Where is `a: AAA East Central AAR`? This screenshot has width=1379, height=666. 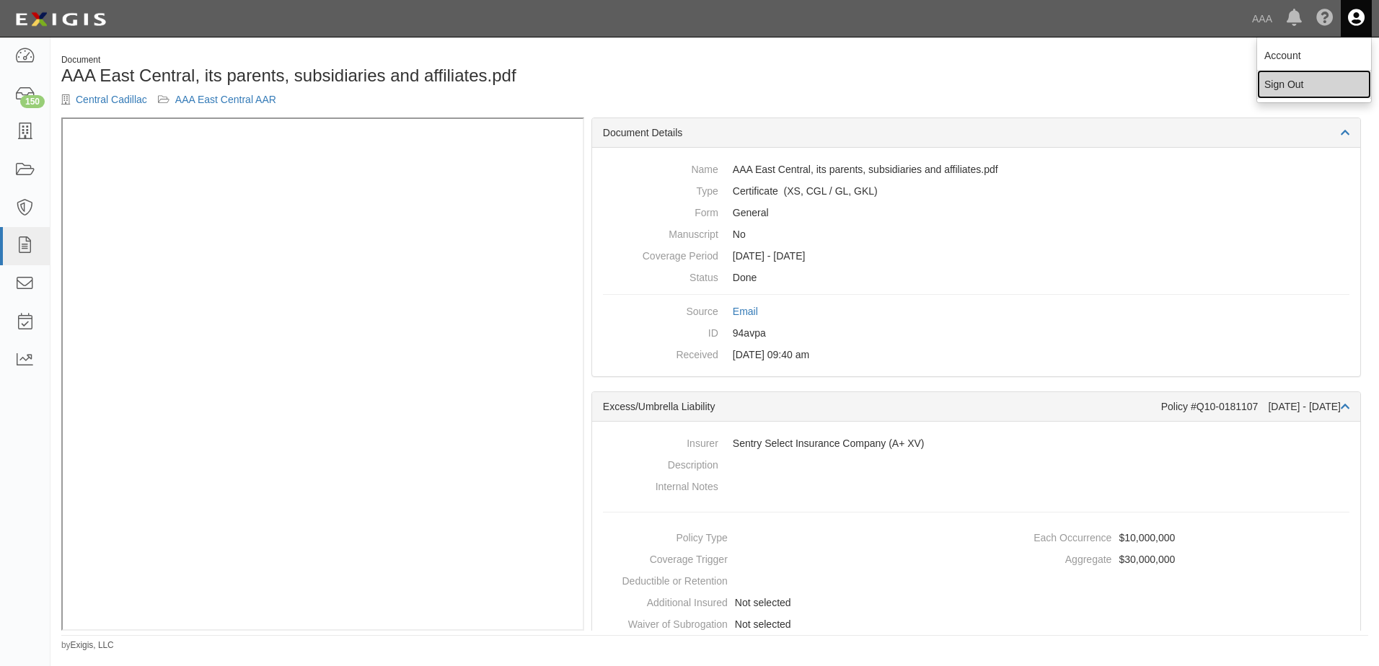 a: AAA East Central AAR is located at coordinates (226, 100).